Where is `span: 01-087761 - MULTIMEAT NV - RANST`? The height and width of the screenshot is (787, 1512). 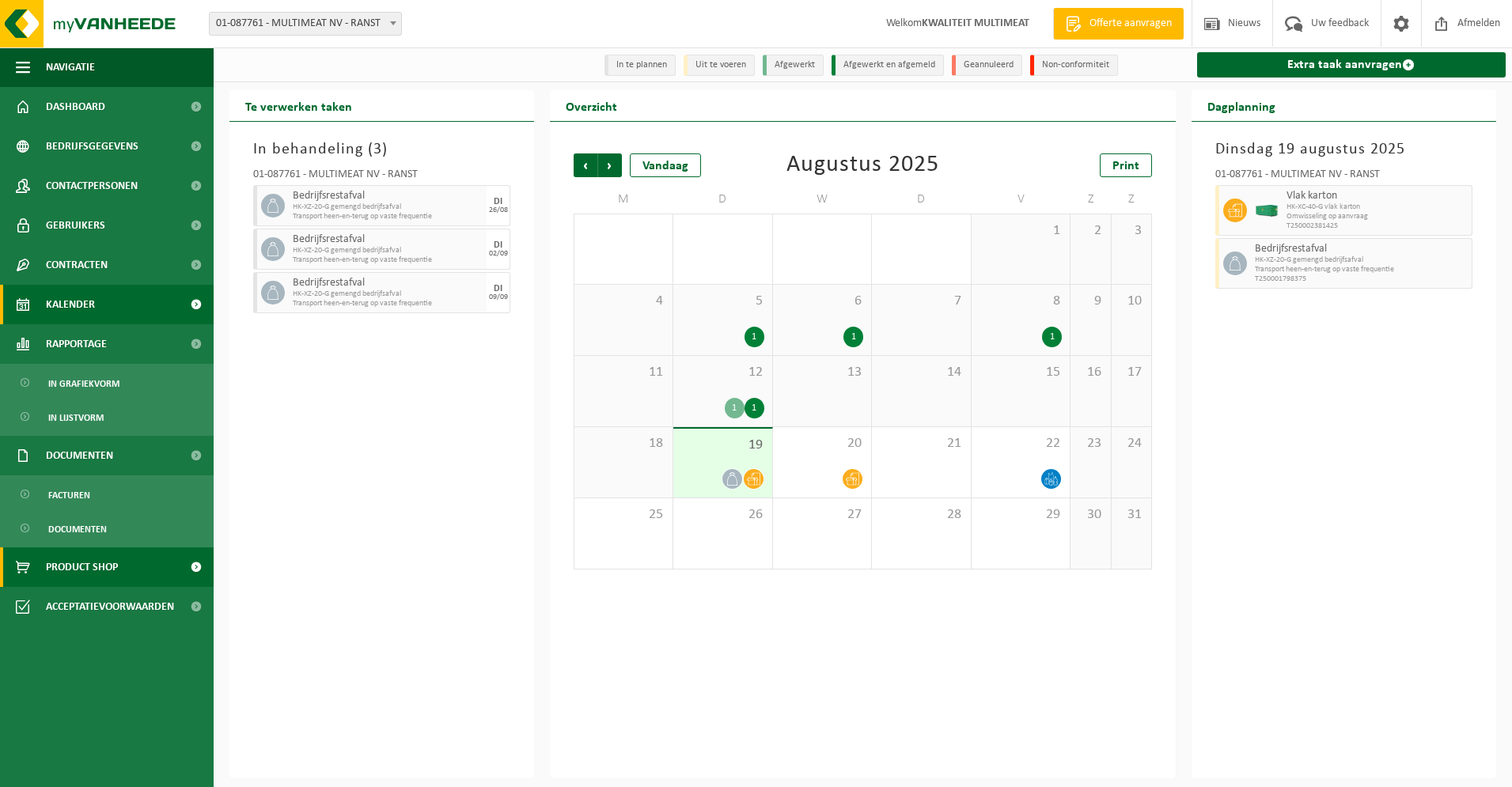 span: 01-087761 - MULTIMEAT NV - RANST is located at coordinates (305, 24).